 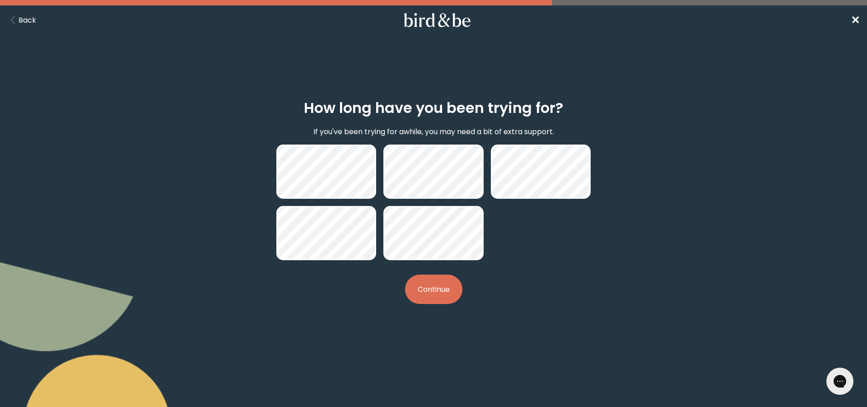 What do you see at coordinates (434, 108) in the screenshot?
I see `h2: How long have you been trying for?` at bounding box center [434, 108].